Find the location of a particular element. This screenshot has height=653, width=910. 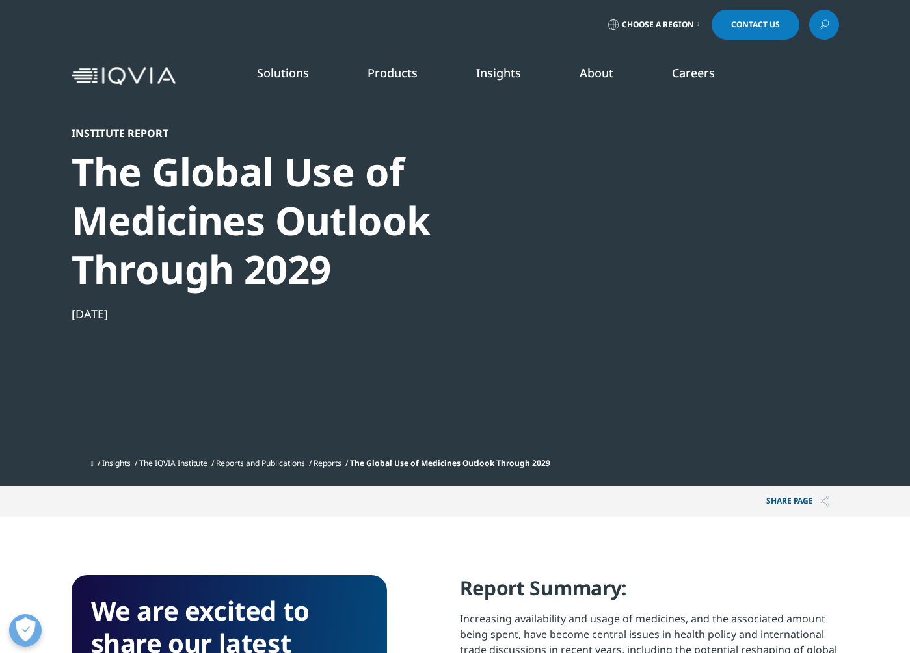

a: The IQVIA Institute is located at coordinates (173, 463).